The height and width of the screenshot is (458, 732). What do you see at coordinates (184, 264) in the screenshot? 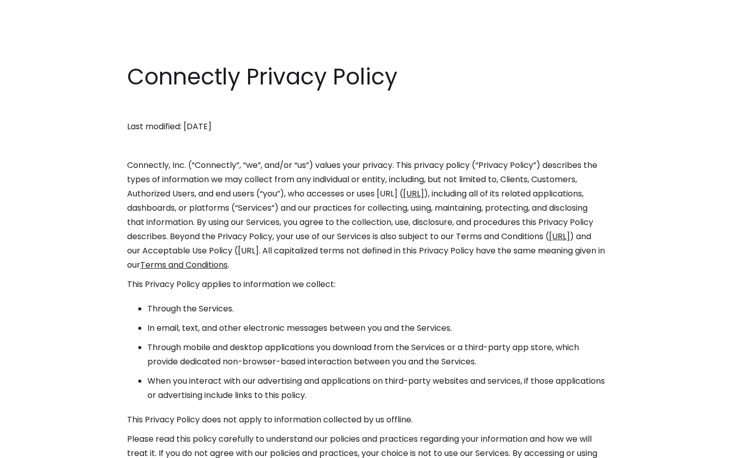
I see `a: Terms and Conditions` at bounding box center [184, 264].